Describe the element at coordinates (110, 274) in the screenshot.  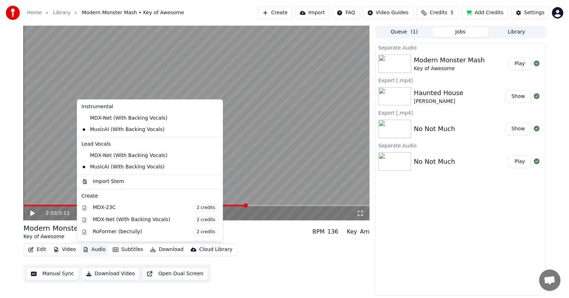
I see `button: Download Video` at that location.